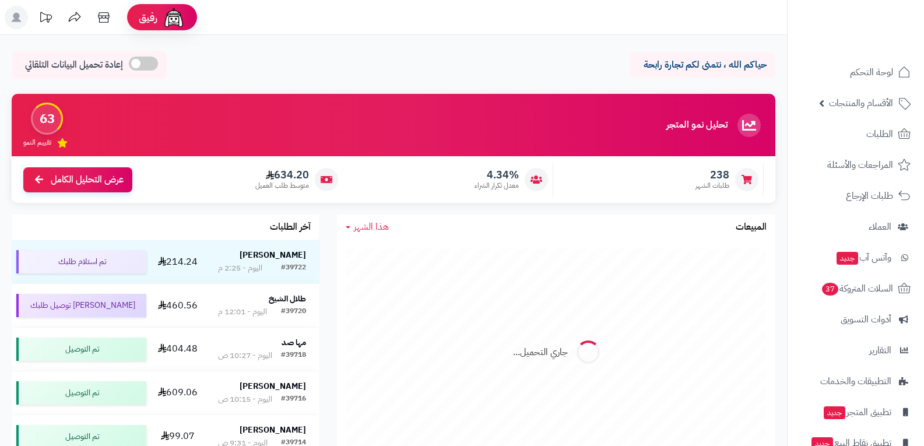 This screenshot has width=924, height=446. Describe the element at coordinates (830, 289) in the screenshot. I see `span: 37` at that location.